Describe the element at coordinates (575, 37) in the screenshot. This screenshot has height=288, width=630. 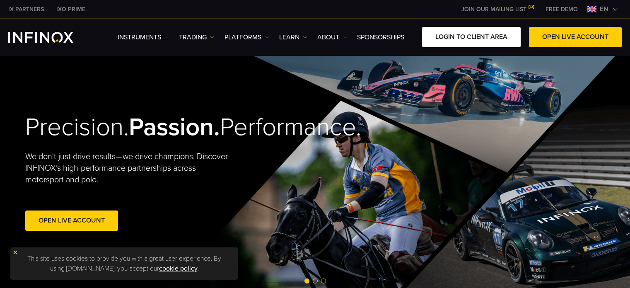
I see `a: OPEN LIVE ACCOUNT` at that location.